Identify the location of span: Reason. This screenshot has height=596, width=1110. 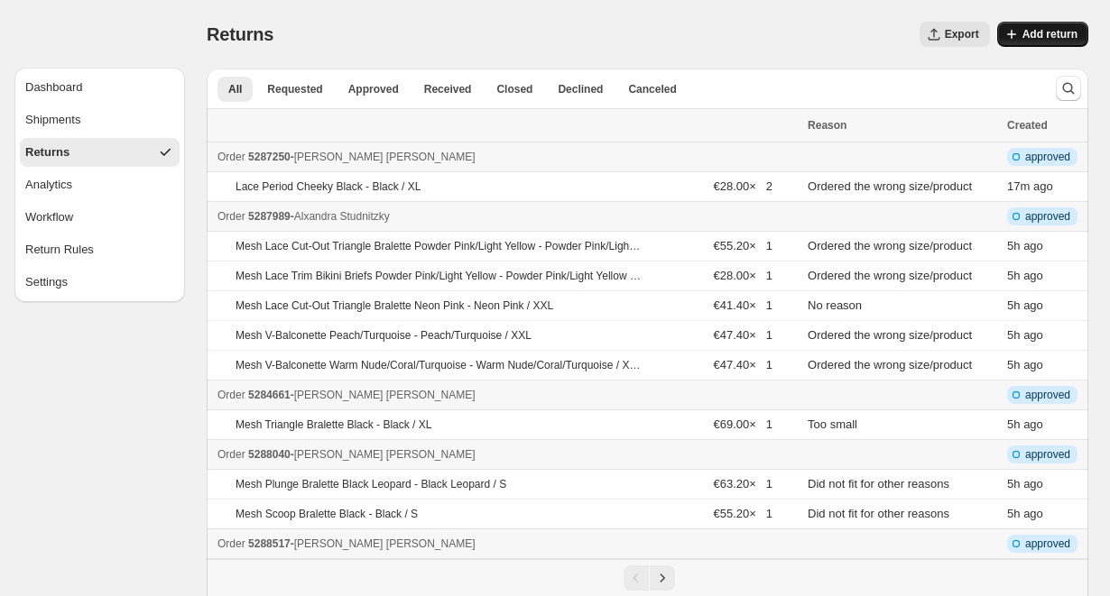
(827, 125).